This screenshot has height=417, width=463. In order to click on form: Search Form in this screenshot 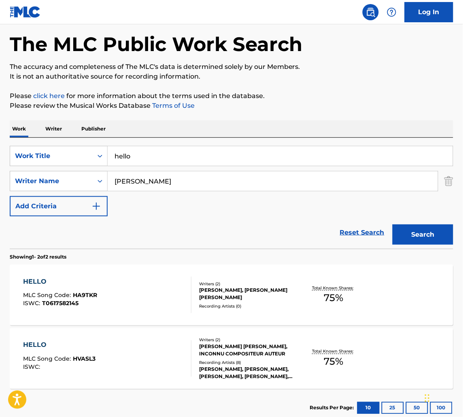, I will do `click(232, 197)`.